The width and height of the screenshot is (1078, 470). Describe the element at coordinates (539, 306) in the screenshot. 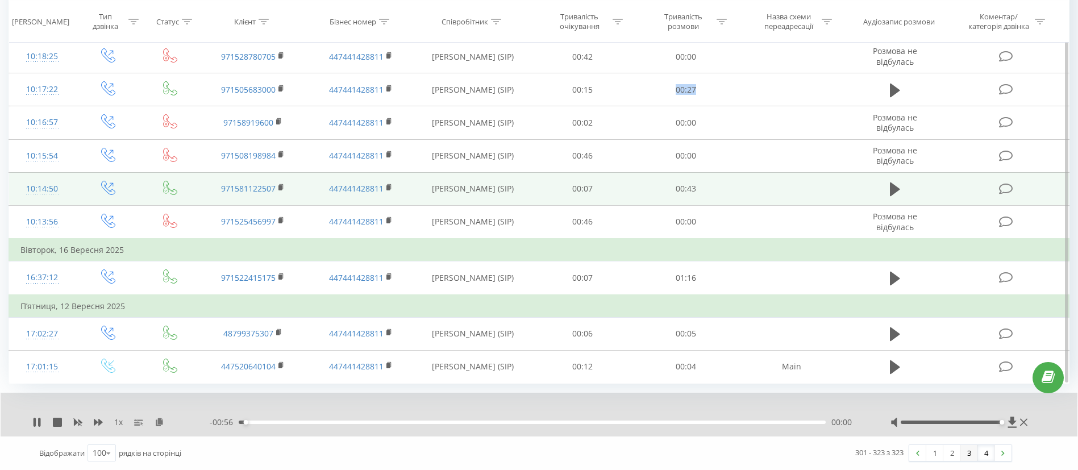

I see `td: П’ятниця, 12 Вересня 2025` at that location.